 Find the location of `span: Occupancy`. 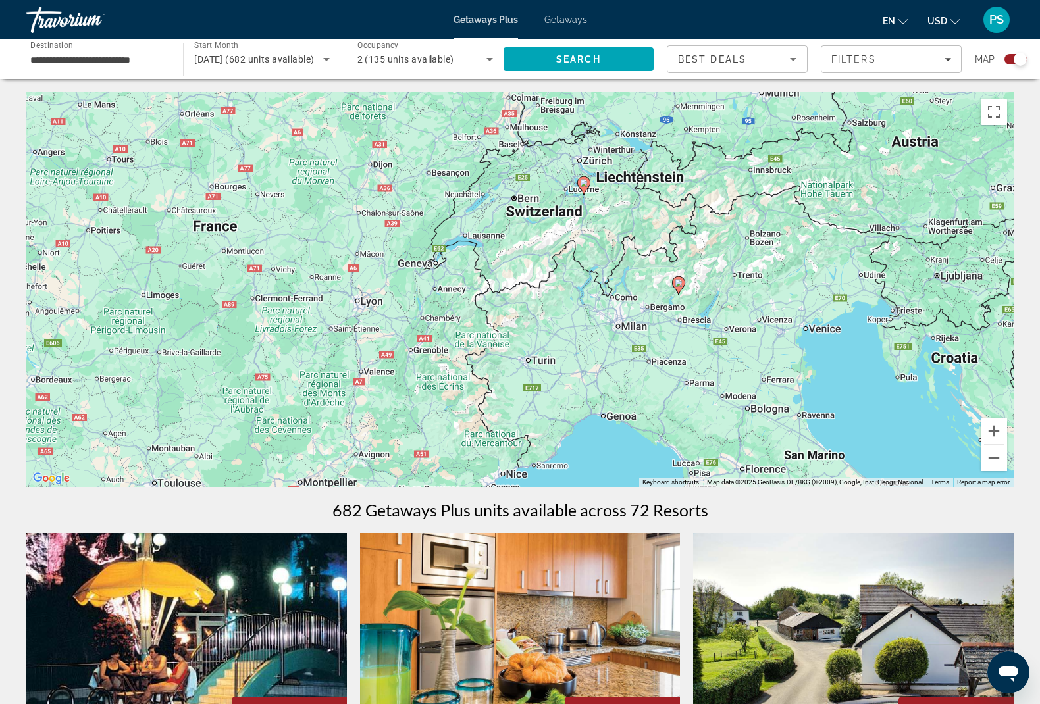

span: Occupancy is located at coordinates (378, 45).